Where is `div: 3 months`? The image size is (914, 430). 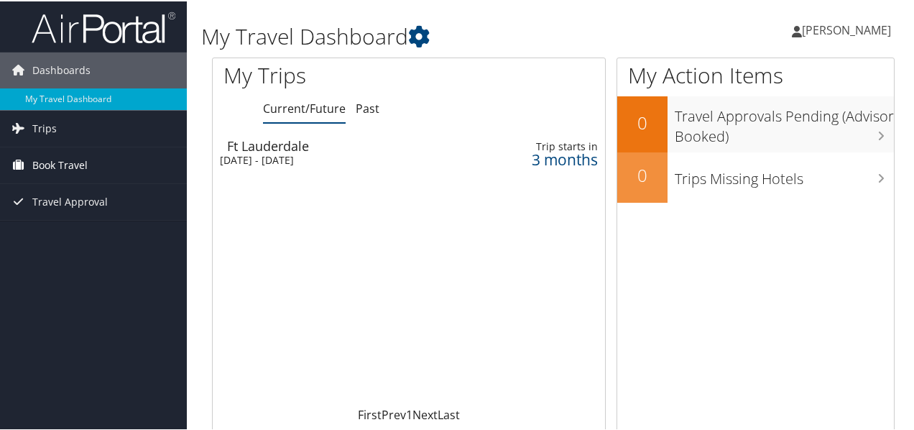 div: 3 months is located at coordinates (552, 158).